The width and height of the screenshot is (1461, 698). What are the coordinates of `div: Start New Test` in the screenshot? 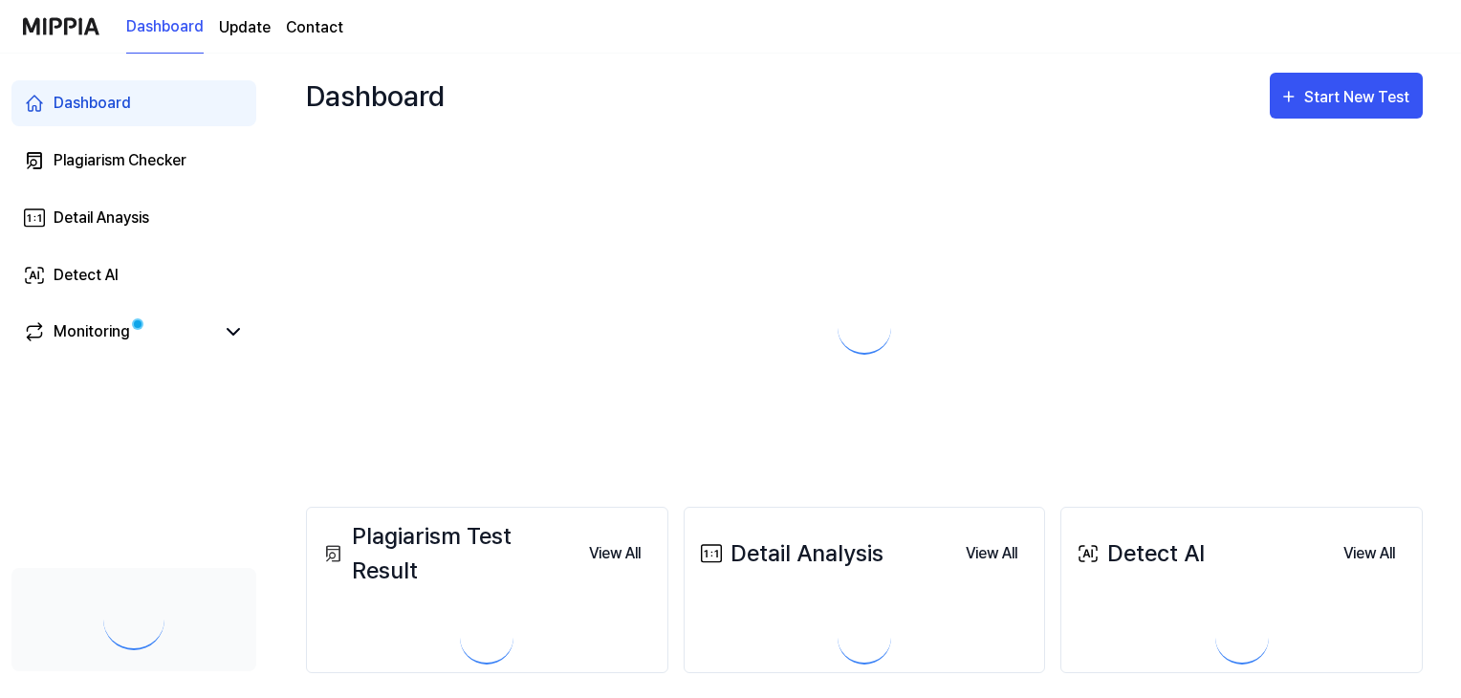 It's located at (1358, 98).